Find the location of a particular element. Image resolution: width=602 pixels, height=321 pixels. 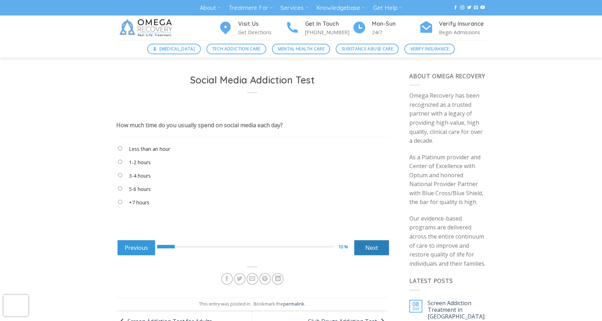

a: About is located at coordinates (210, 8).